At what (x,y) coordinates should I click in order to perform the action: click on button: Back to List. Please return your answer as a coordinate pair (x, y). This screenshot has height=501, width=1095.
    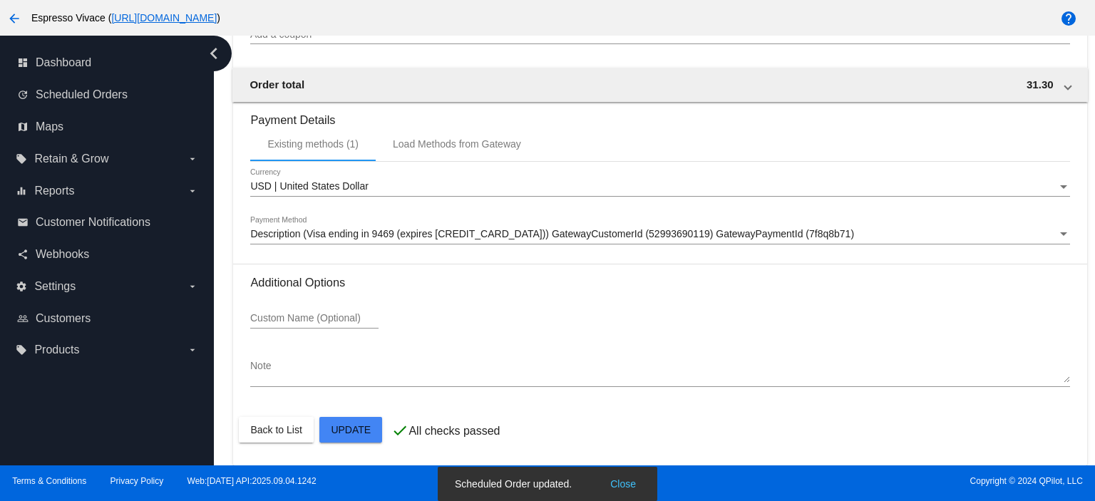
    Looking at the image, I should click on (276, 430).